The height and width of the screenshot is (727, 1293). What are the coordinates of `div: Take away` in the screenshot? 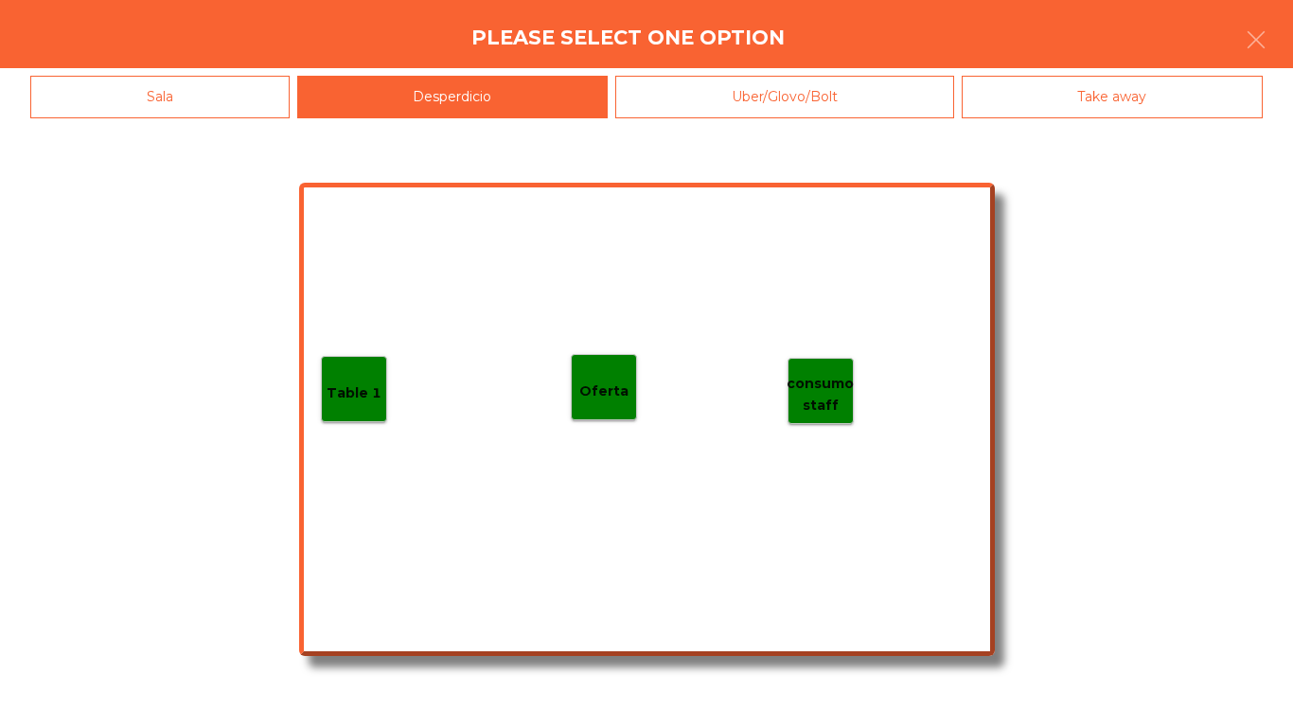 It's located at (1112, 97).